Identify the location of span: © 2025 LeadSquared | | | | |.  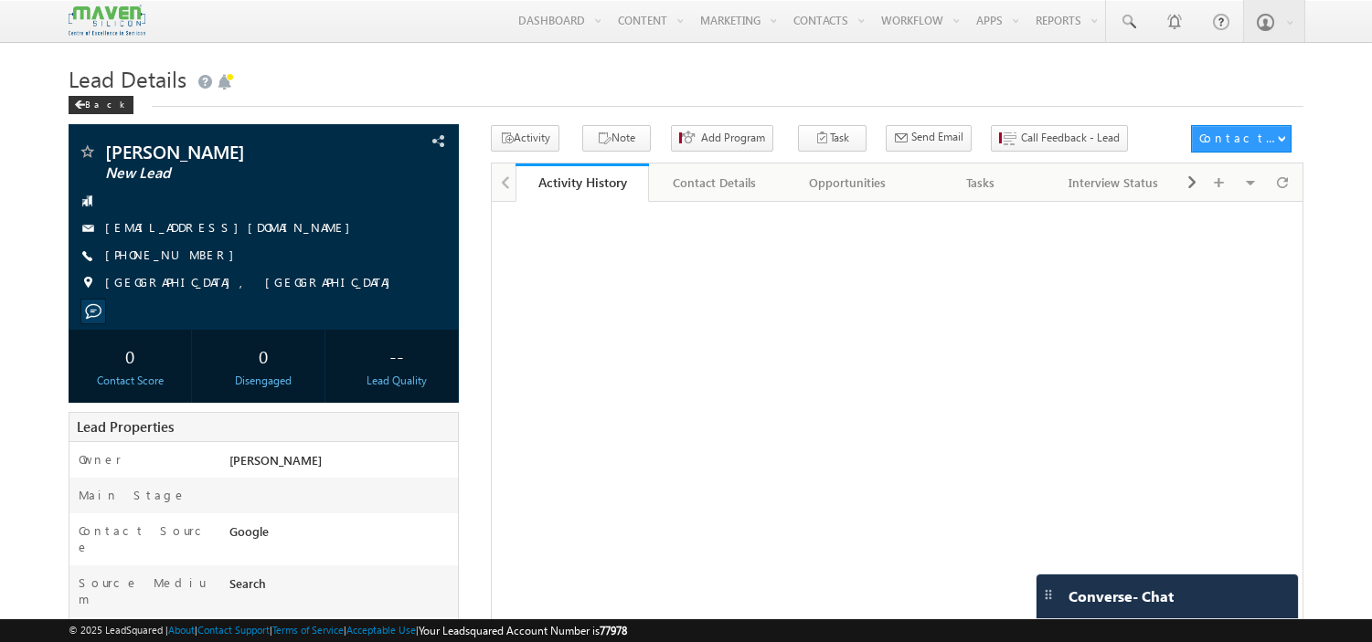
(347, 631).